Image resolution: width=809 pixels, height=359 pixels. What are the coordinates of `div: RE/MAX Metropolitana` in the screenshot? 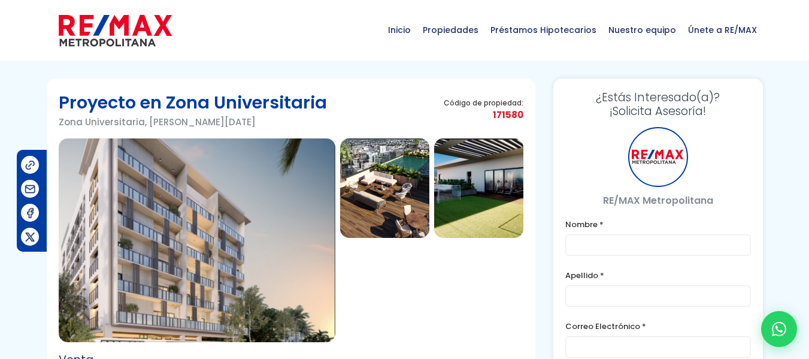 It's located at (658, 157).